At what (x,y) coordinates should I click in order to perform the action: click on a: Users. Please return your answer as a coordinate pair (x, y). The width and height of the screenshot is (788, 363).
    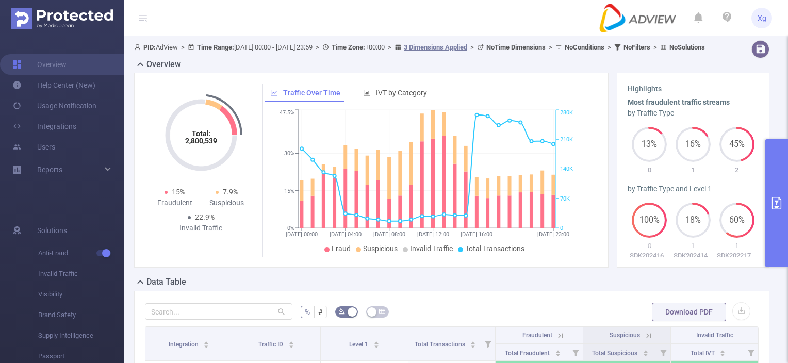
    Looking at the image, I should click on (34, 147).